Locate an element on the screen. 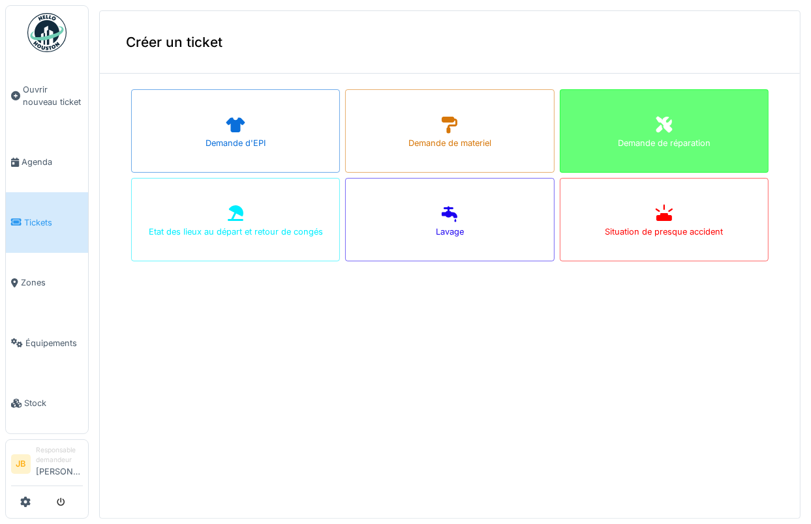 Image resolution: width=811 pixels, height=524 pixels. img: Badge_color-CXgf-gQk.svg is located at coordinates (47, 33).